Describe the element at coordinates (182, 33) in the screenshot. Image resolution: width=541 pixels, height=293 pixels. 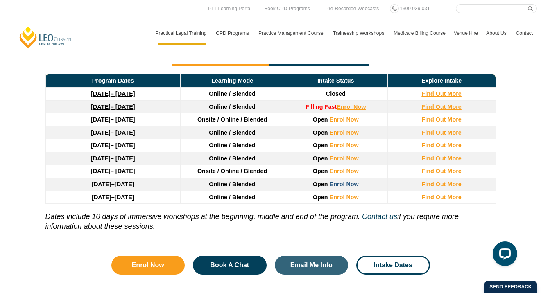
I see `a: Practical Legal Training` at that location.